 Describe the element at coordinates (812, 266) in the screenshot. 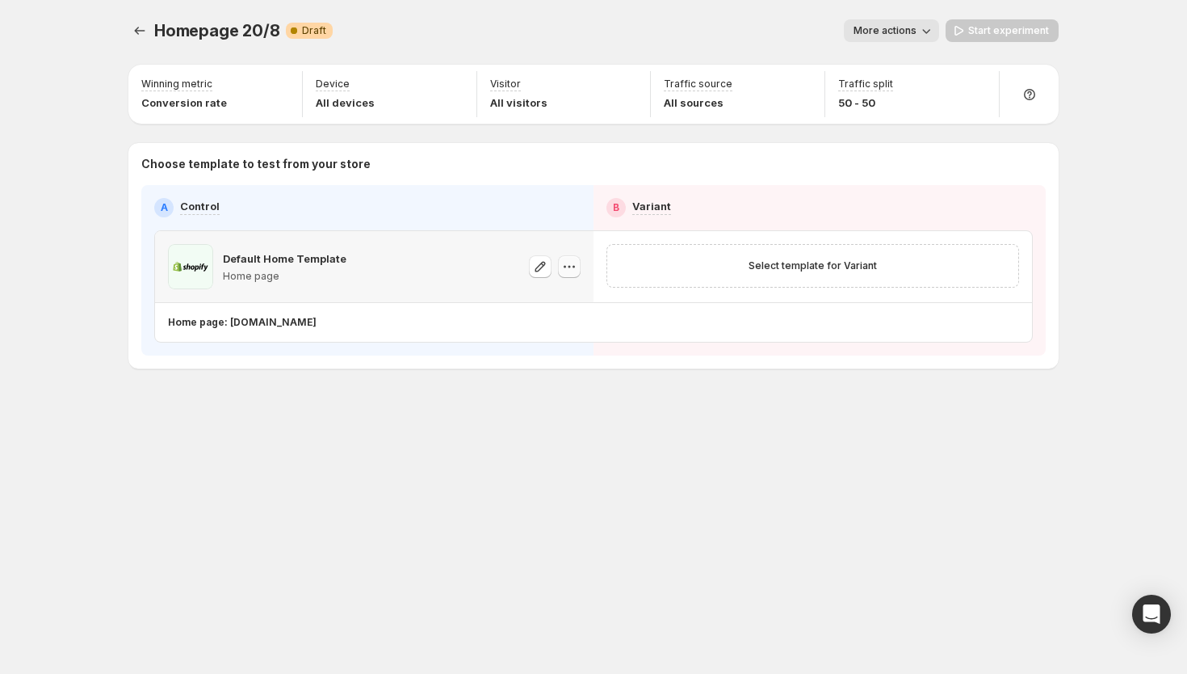

I see `span: Select template for Variant` at that location.